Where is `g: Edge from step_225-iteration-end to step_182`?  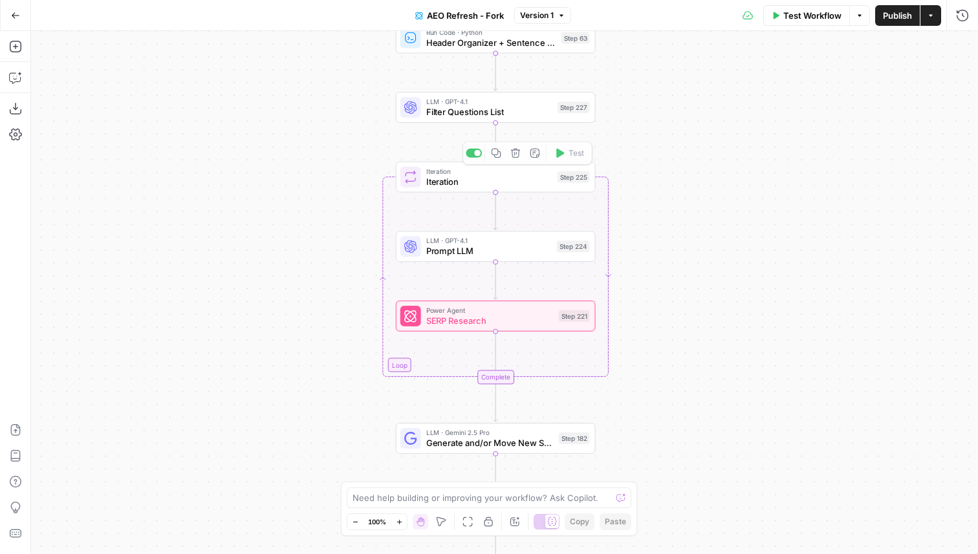 g: Edge from step_225-iteration-end to step_182 is located at coordinates (496, 403).